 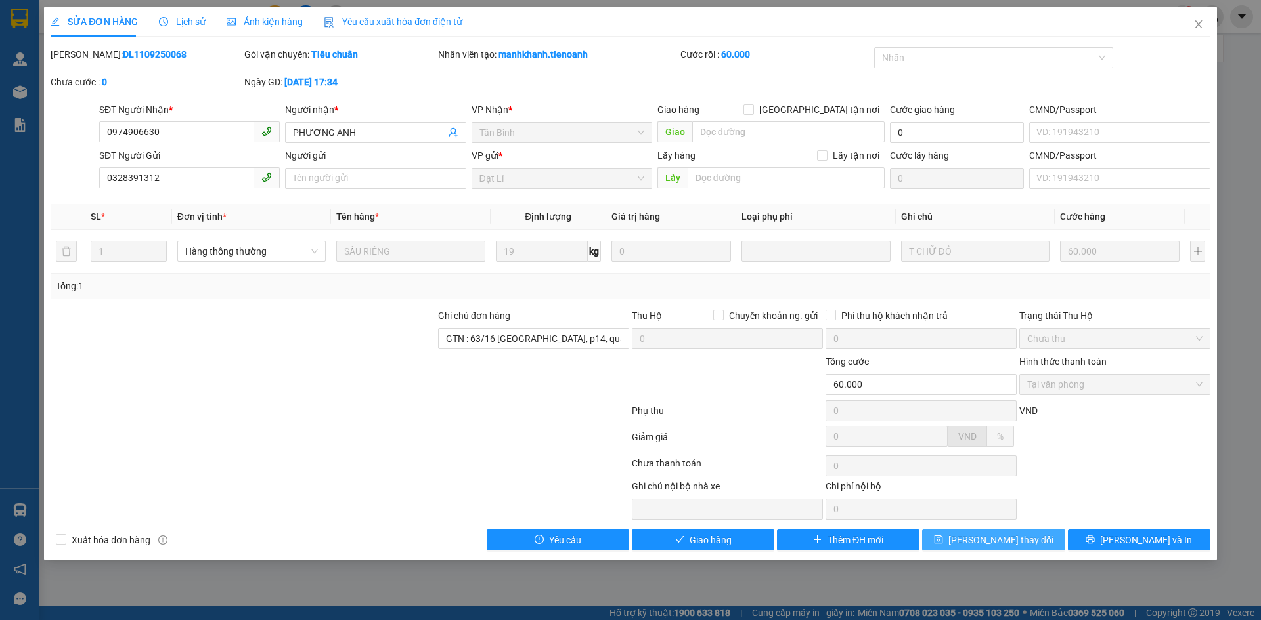 What do you see at coordinates (189, 110) in the screenshot?
I see `div: SĐT Người Nhận` at bounding box center [189, 110].